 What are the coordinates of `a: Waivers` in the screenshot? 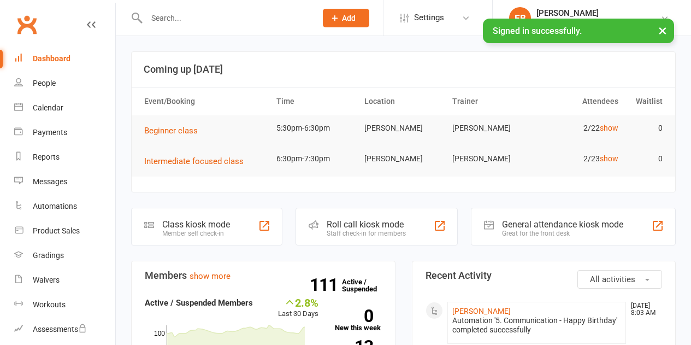 It's located at (64, 280).